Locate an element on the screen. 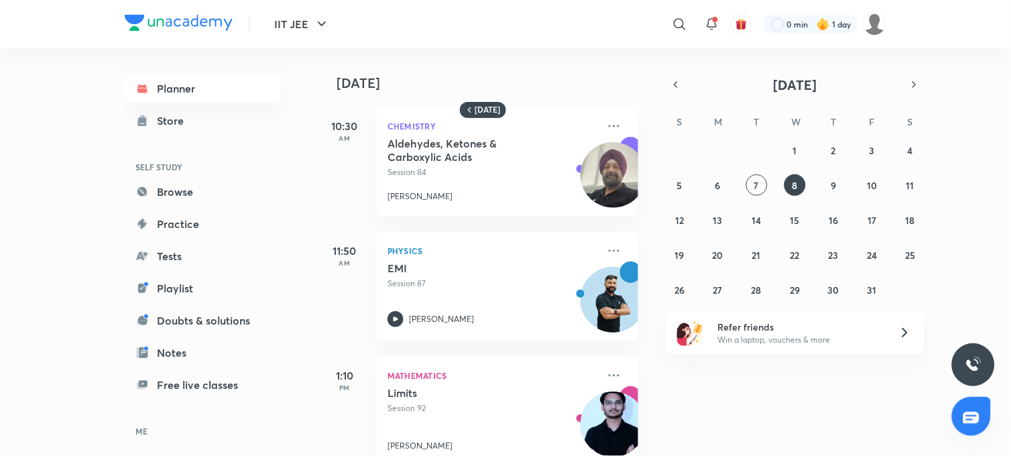 This screenshot has height=456, width=1011. a: Practice is located at coordinates (202, 224).